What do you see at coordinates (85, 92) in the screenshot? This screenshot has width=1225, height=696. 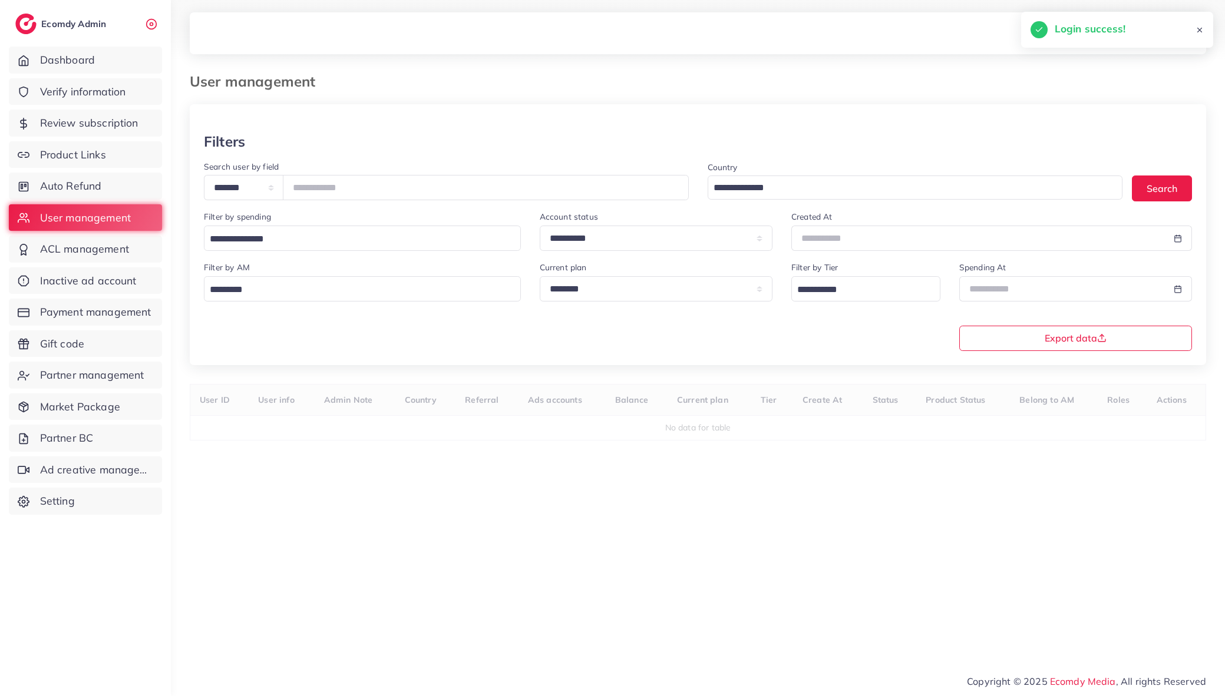 I see `a: Verify information` at bounding box center [85, 92].